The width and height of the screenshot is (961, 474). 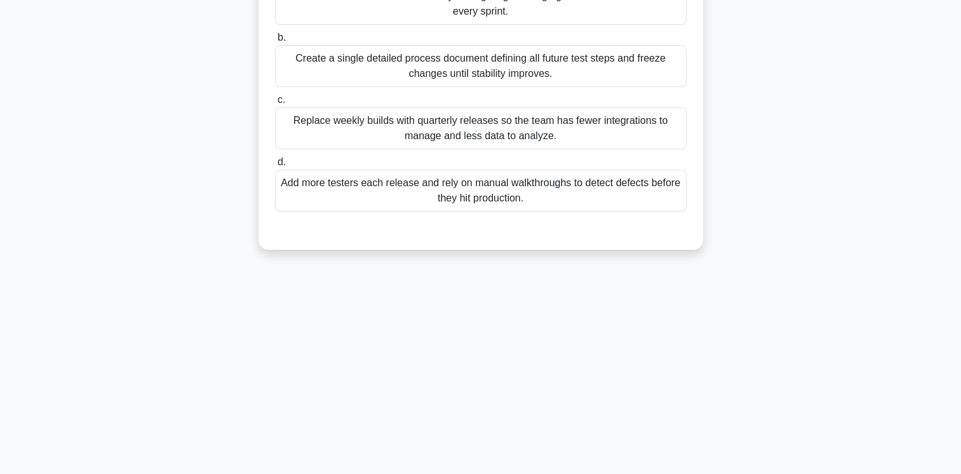 I want to click on div: Replace weekly builds with quarterly releases so the team has fewer integrations to manage and le..., so click(x=481, y=128).